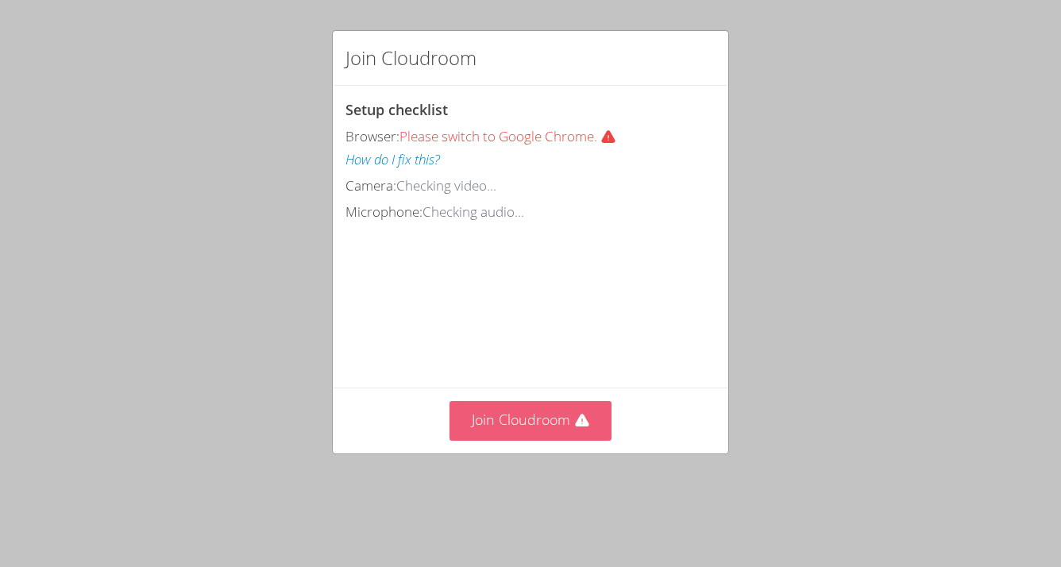 Image resolution: width=1061 pixels, height=567 pixels. Describe the element at coordinates (514, 136) in the screenshot. I see `span: Please switch to Google Chrome.` at that location.